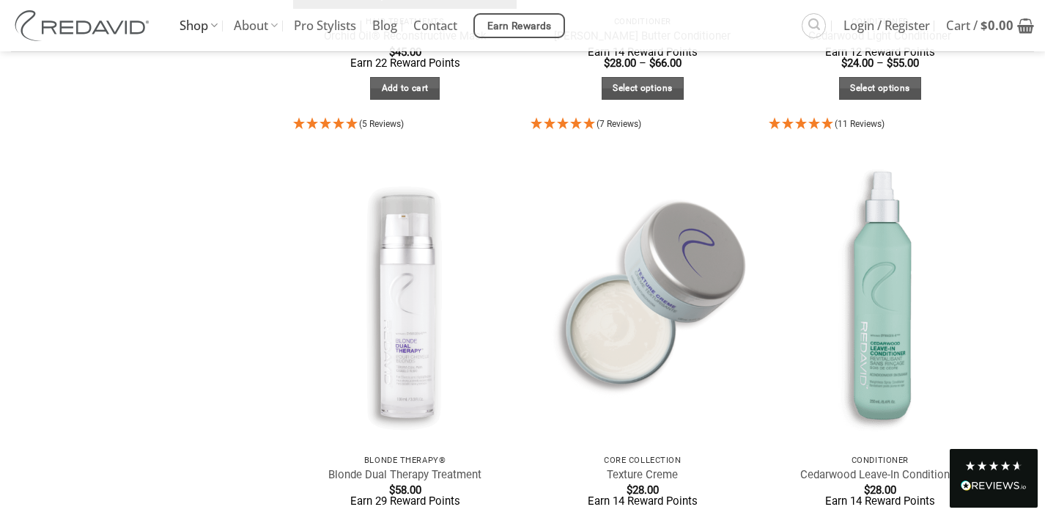 Image resolution: width=1045 pixels, height=515 pixels. Describe the element at coordinates (860, 124) in the screenshot. I see `span: (11 Reviews)` at that location.